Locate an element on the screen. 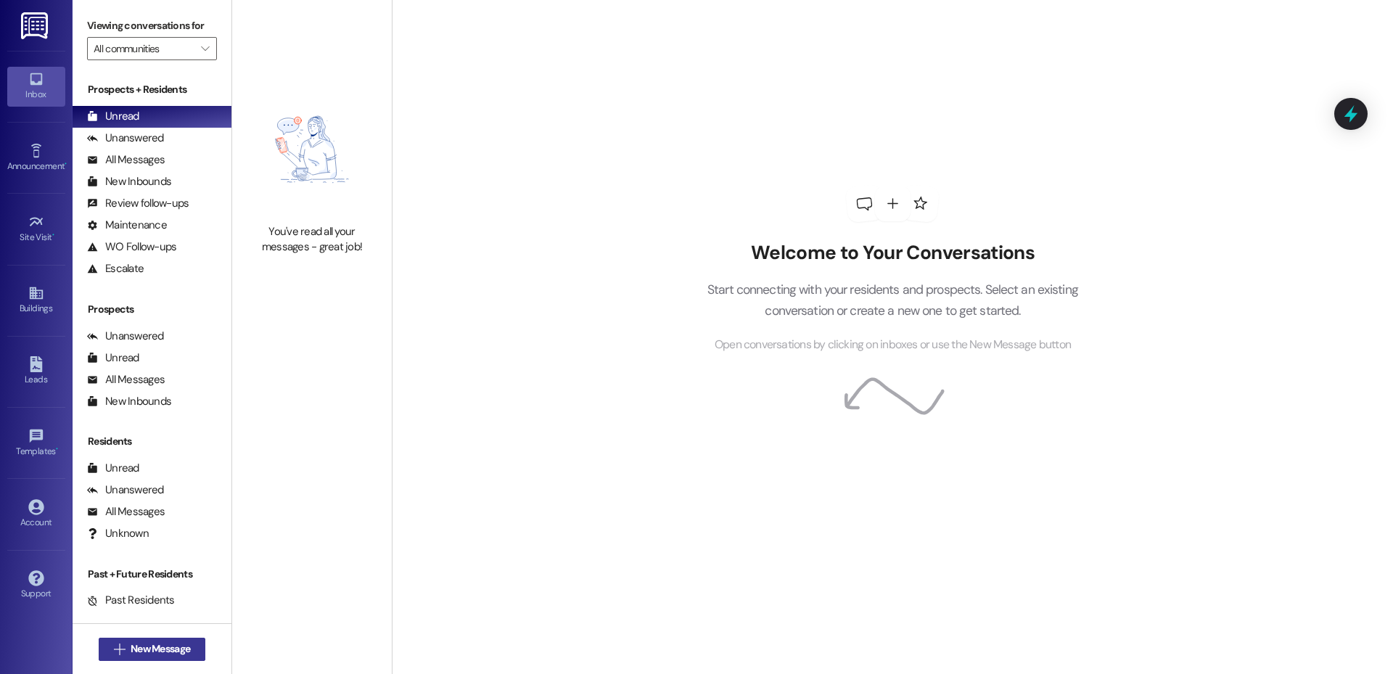  div: Past Residents is located at coordinates (131, 600).